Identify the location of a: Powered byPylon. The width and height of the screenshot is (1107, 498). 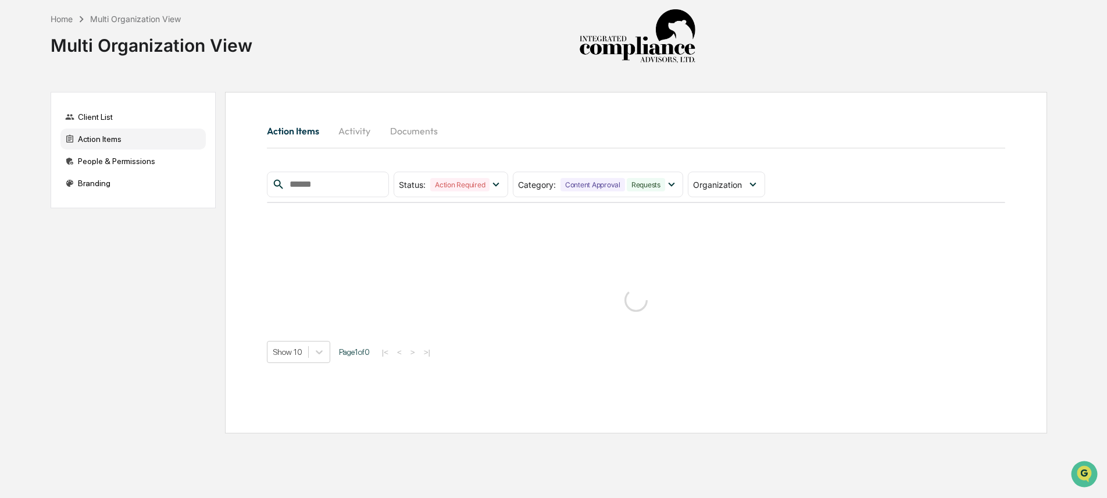
(111, 201).